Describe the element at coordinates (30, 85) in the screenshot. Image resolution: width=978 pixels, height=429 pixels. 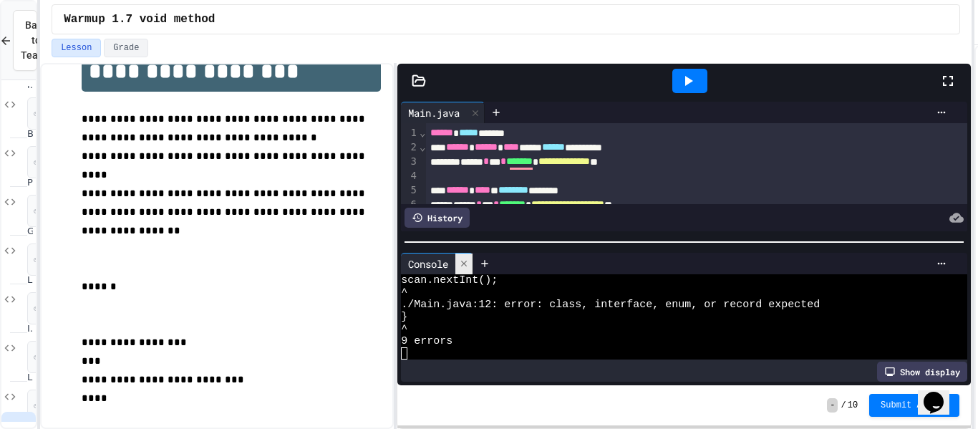
I see `span: lab 1.4` at that location.